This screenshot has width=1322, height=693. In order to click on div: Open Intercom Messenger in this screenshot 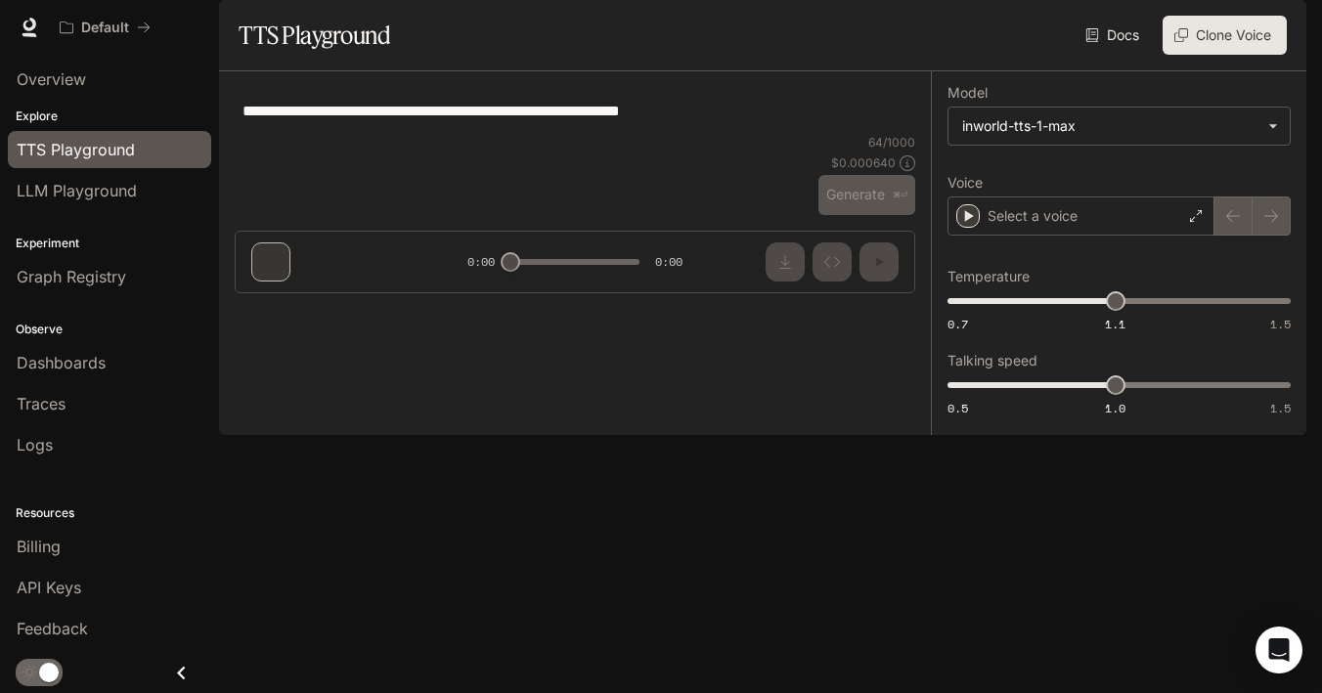, I will do `click(1279, 650)`.